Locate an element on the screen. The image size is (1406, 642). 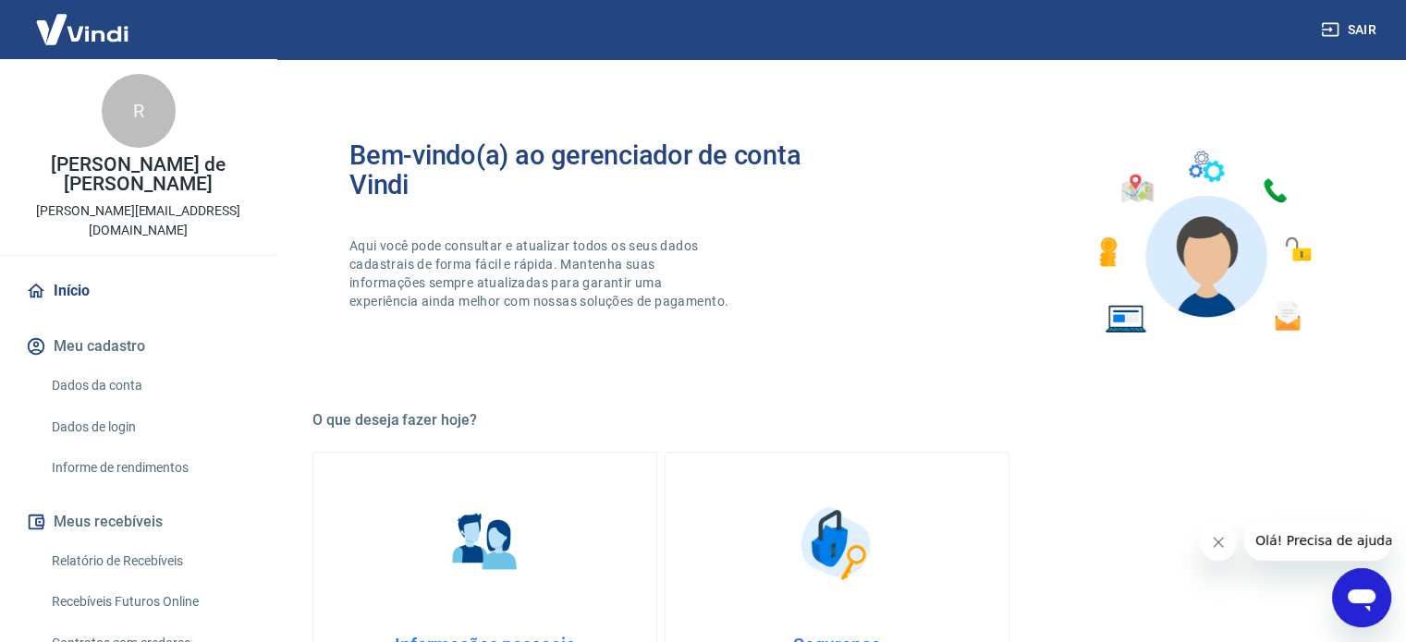
a: Início is located at coordinates (138, 291).